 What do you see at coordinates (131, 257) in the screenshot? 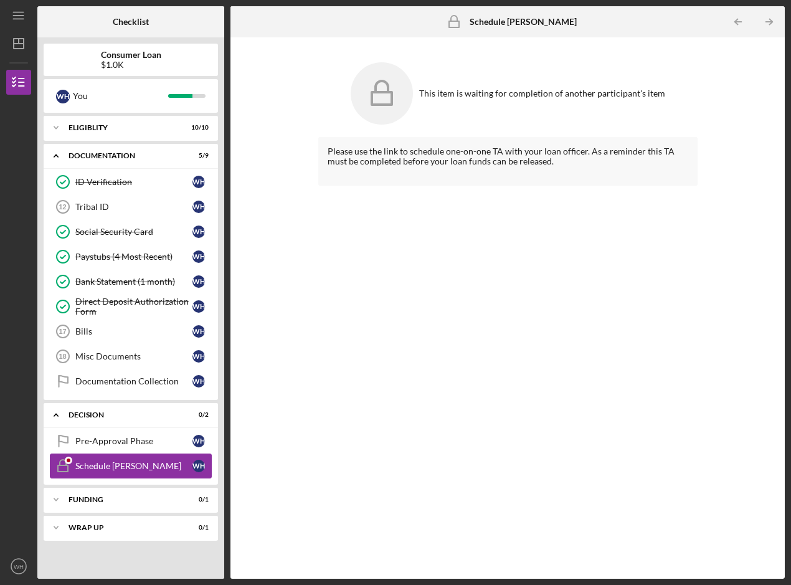
I see `a: Paystubs (4 Most Recent)WH` at bounding box center [131, 257].